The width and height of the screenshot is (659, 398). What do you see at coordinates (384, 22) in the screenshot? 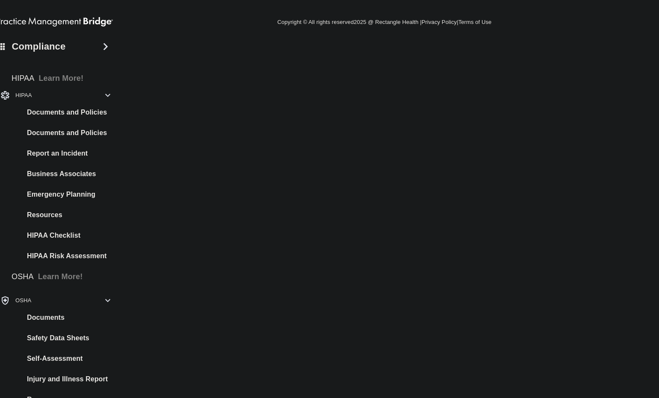
I see `div: Copyright © All rights reserved 2025 @ Rectangle Health | |` at bounding box center [384, 22].